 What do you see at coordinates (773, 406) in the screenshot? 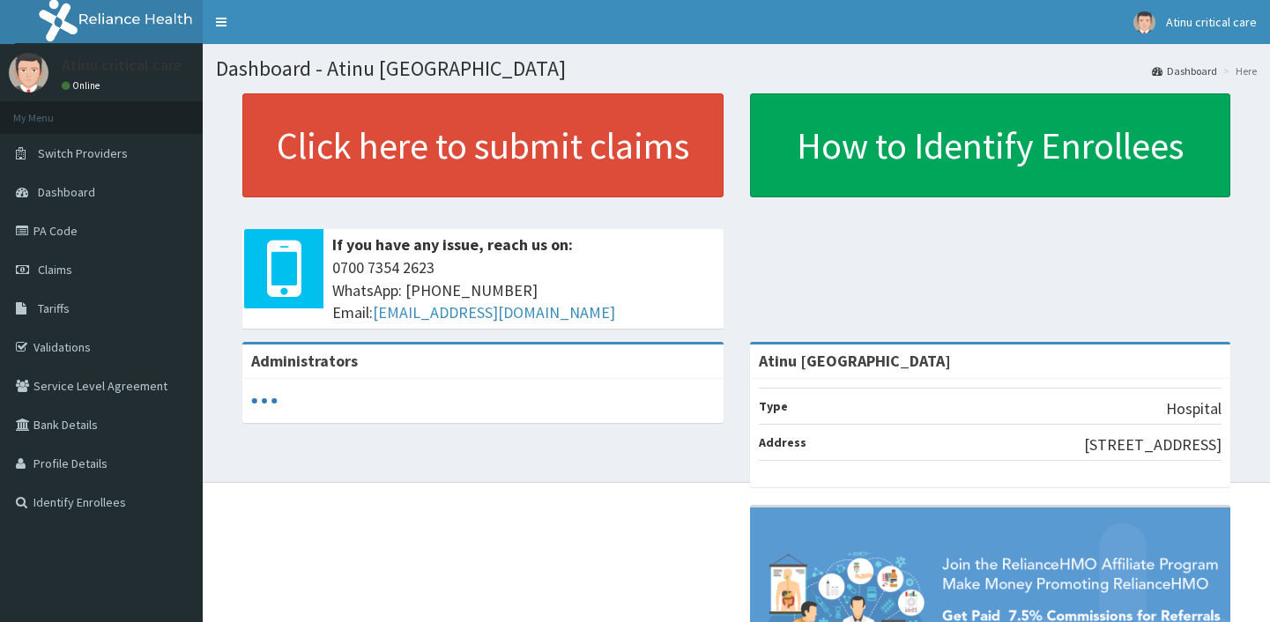
I see `b: Type` at bounding box center [773, 406].